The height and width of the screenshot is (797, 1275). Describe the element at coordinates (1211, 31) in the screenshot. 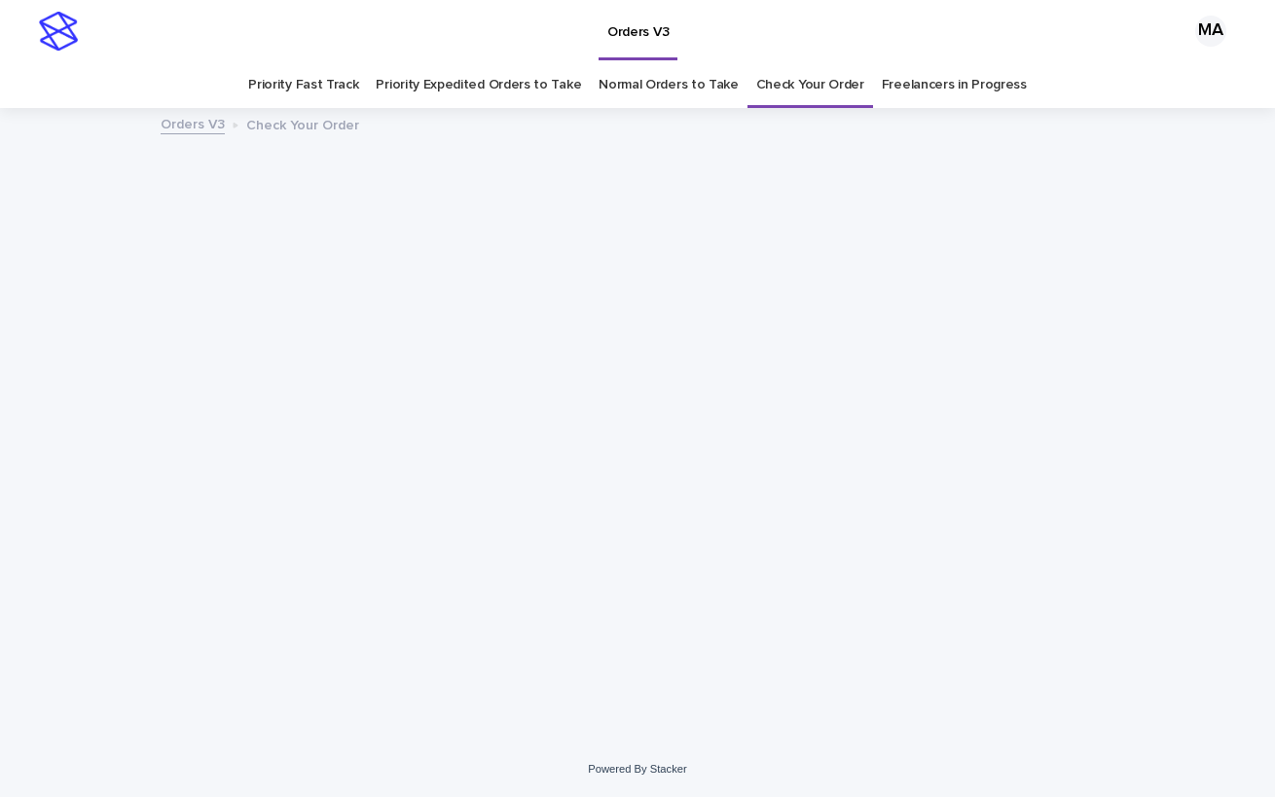

I see `div: MA` at that location.